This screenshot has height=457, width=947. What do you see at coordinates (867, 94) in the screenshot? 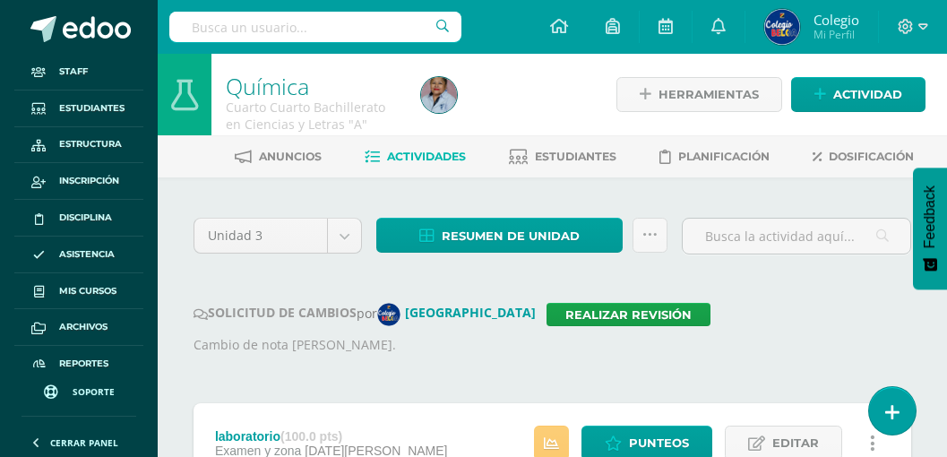
I see `span: Actividad` at bounding box center [867, 94].